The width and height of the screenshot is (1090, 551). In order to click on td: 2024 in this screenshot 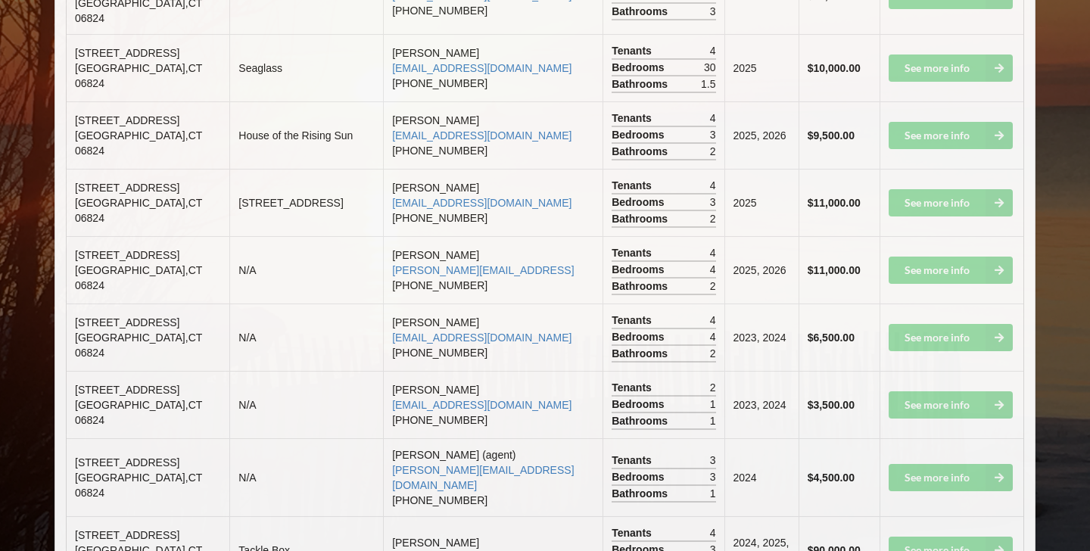, I will do `click(762, 477)`.